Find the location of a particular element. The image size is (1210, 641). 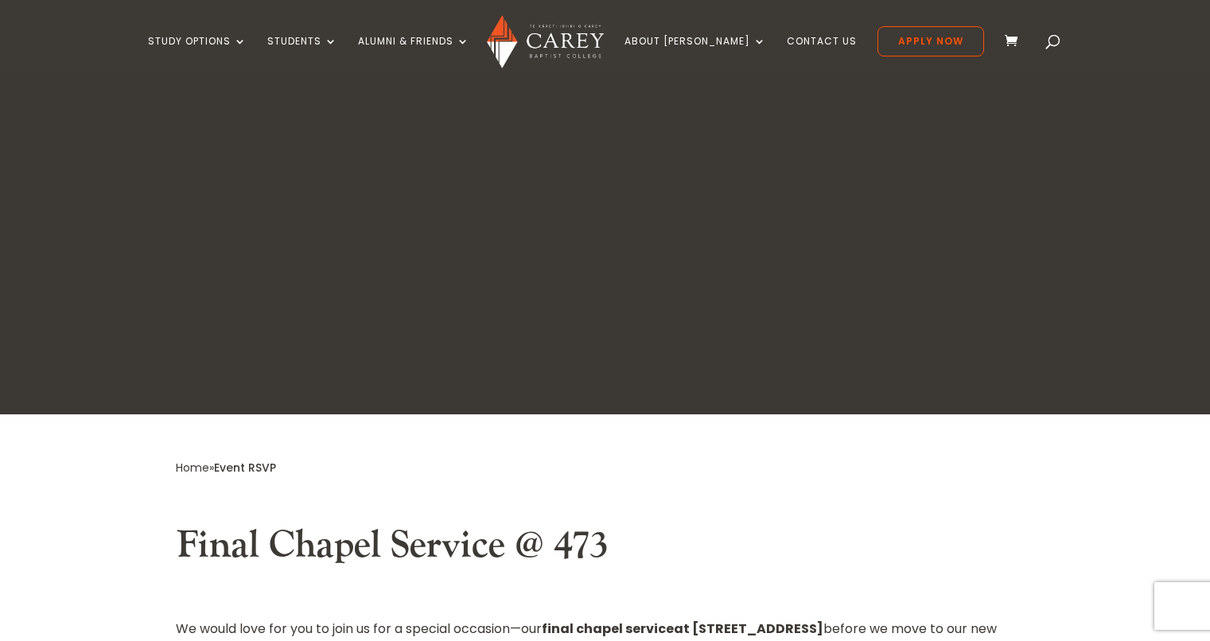

a: Students is located at coordinates (302, 54).